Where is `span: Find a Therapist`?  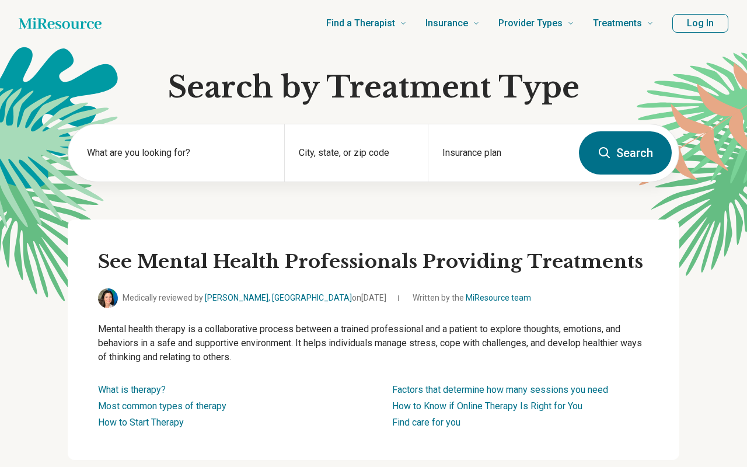
span: Find a Therapist is located at coordinates (361, 23).